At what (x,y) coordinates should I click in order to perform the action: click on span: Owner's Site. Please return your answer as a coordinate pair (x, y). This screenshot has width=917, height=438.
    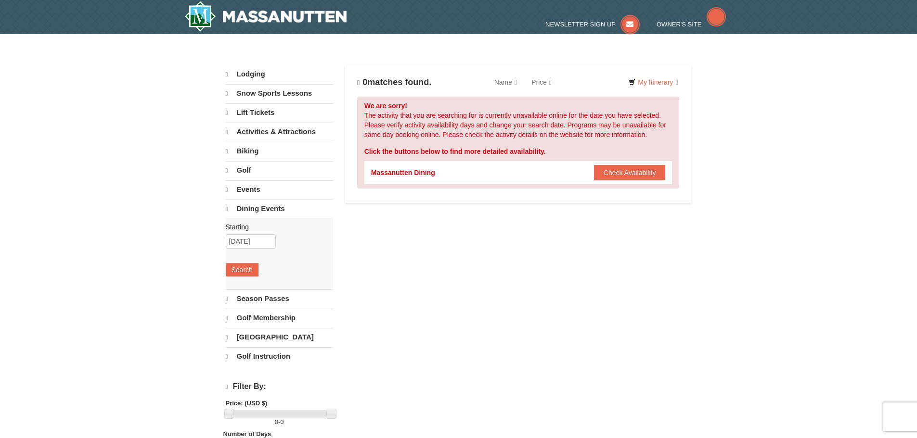
    Looking at the image, I should click on (679, 24).